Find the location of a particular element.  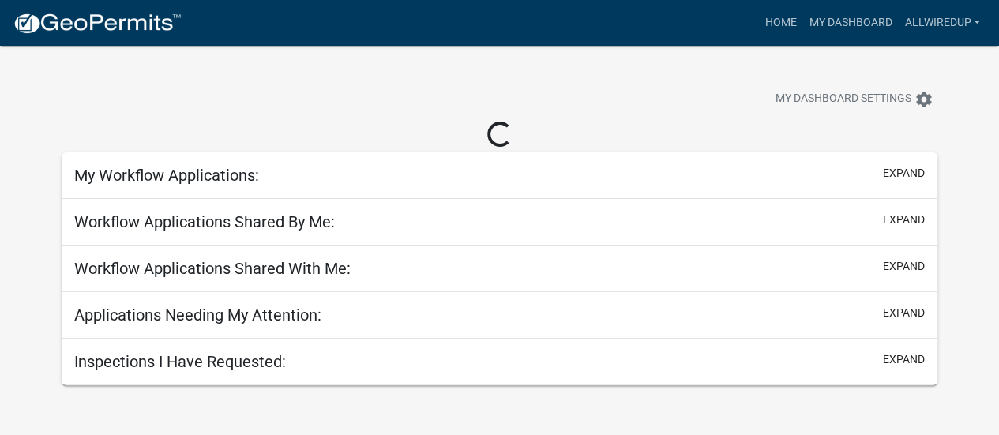

button: My Dashboard Settingssettings is located at coordinates (855, 99).